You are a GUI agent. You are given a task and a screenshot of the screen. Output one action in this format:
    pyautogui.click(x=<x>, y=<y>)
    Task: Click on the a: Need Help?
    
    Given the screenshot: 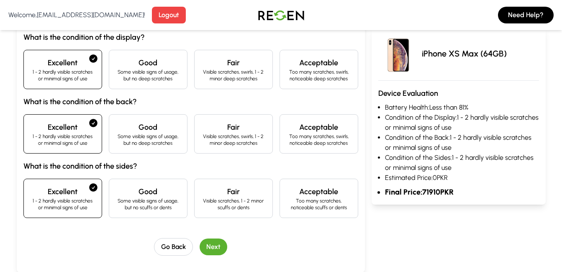 What is the action you would take?
    pyautogui.click(x=526, y=15)
    